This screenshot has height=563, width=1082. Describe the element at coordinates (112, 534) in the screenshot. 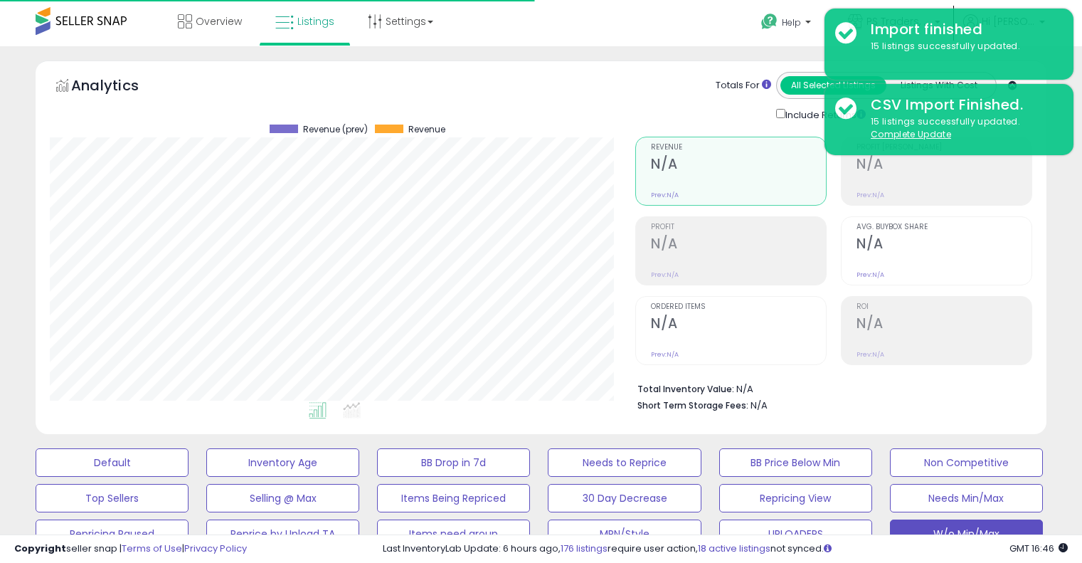

I see `button: Repricing Paused` at that location.